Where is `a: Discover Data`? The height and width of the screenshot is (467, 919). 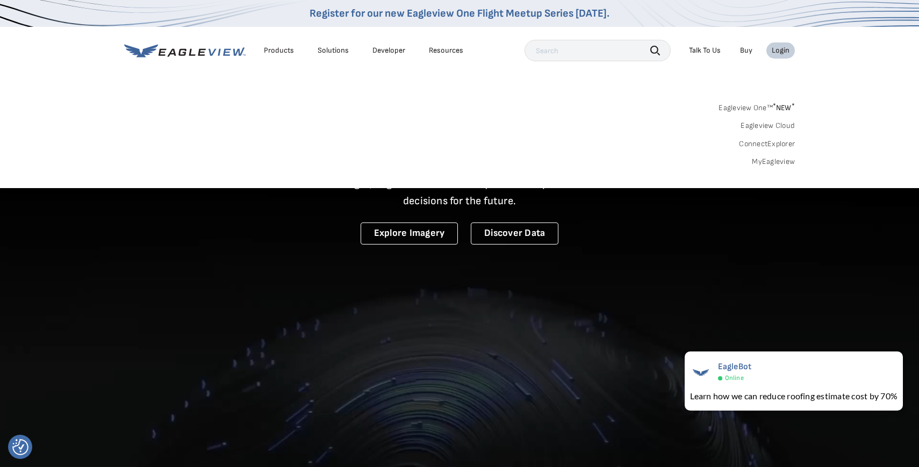 a: Discover Data is located at coordinates (515, 233).